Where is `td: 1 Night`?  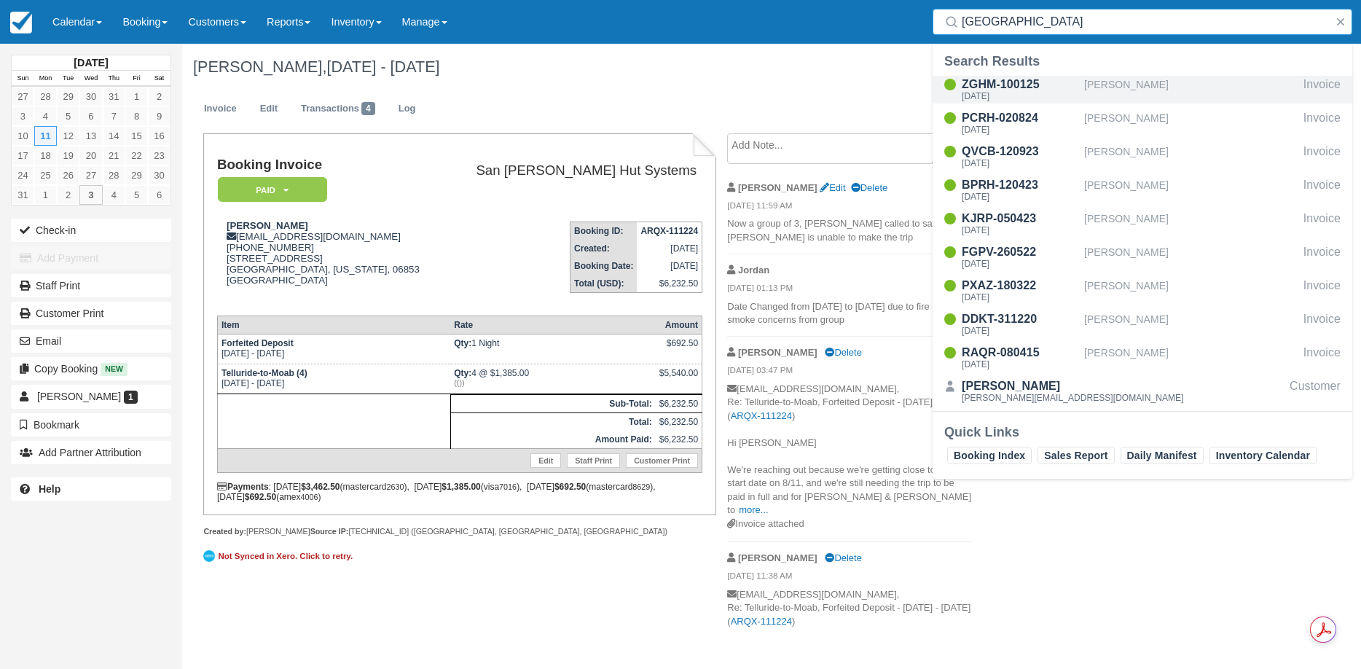
td: 1 Night is located at coordinates (552, 348).